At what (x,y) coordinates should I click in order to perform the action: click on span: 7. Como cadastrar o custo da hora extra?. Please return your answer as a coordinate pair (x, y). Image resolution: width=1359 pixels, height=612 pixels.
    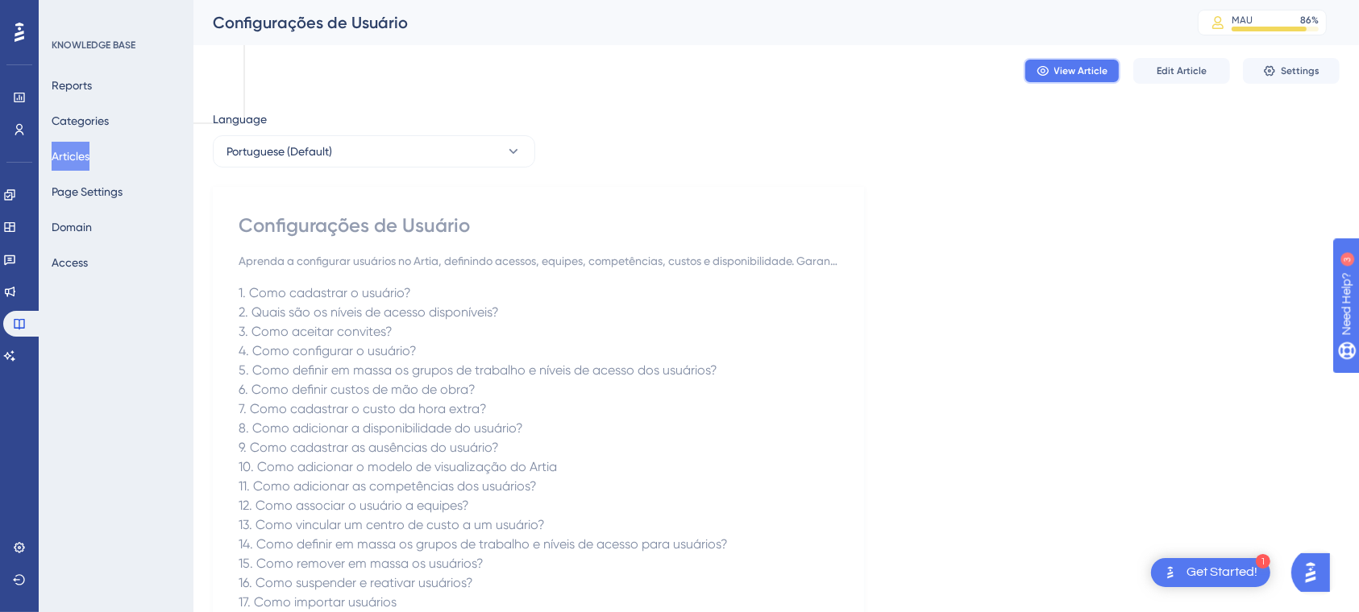
    Looking at the image, I should click on (363, 409).